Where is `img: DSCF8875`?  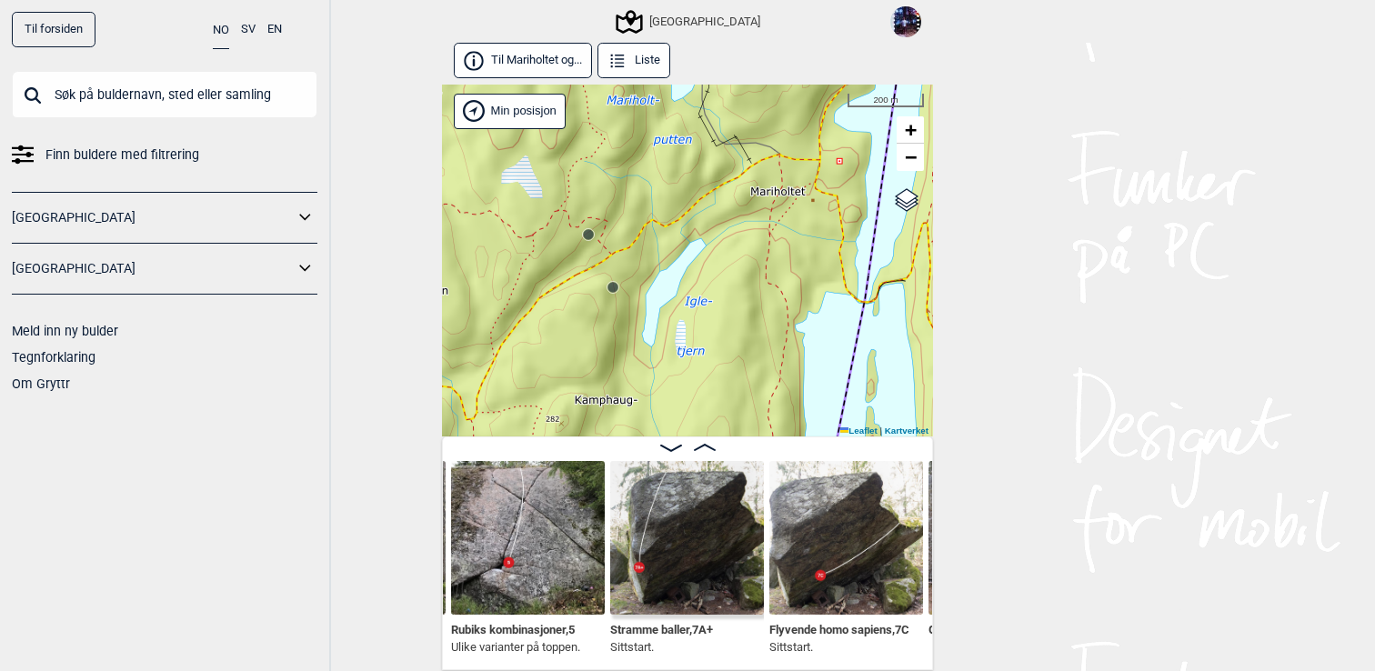
img: DSCF8875 is located at coordinates (906, 22).